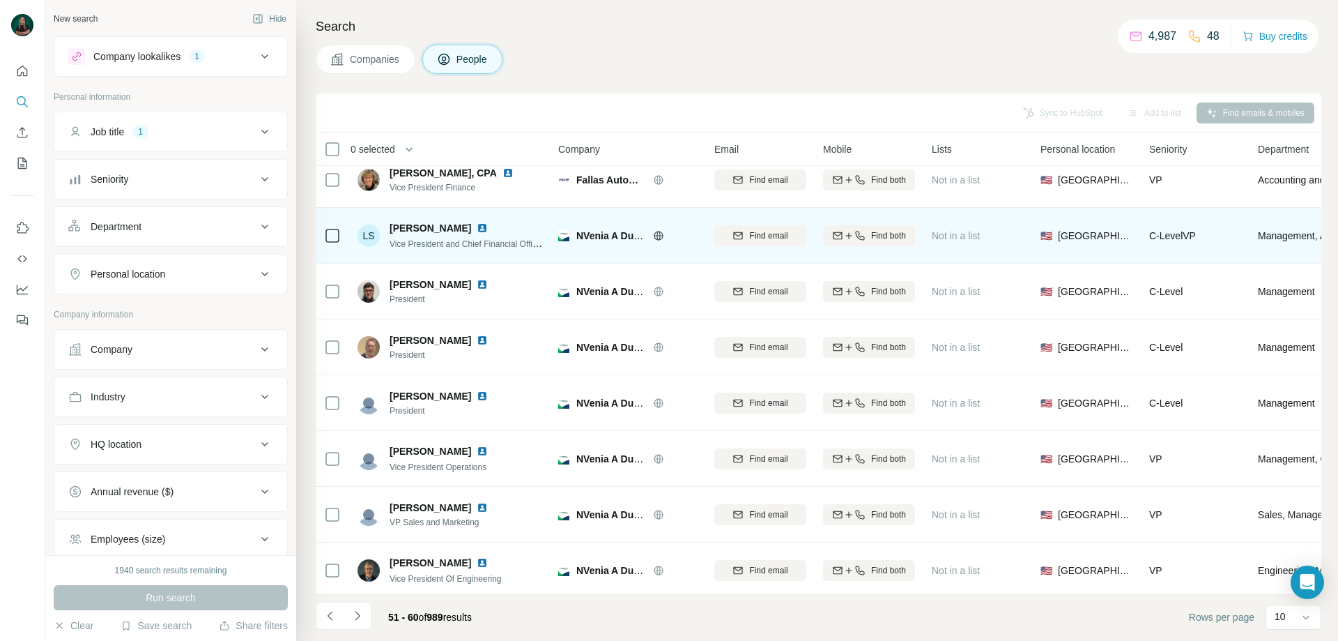 The height and width of the screenshot is (641, 1338). What do you see at coordinates (837, 149) in the screenshot?
I see `span: Mobile` at bounding box center [837, 149].